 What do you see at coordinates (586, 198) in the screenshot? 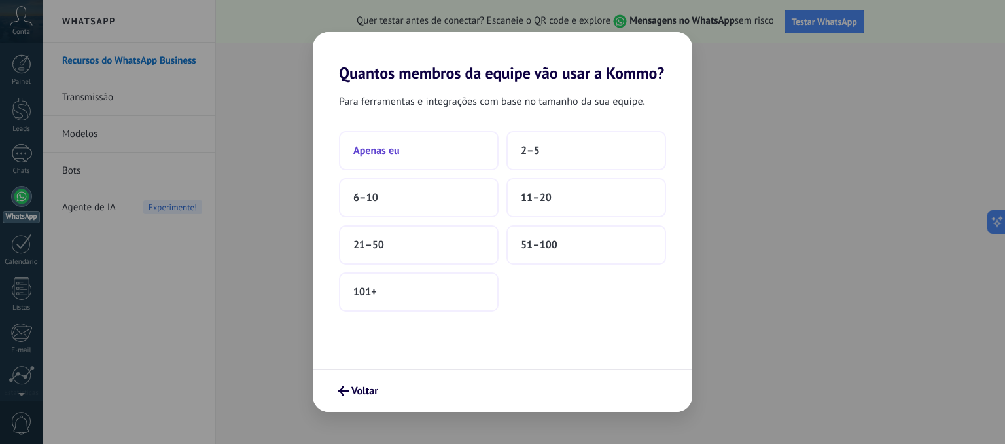
I see `button: 11–20` at bounding box center [586, 198].